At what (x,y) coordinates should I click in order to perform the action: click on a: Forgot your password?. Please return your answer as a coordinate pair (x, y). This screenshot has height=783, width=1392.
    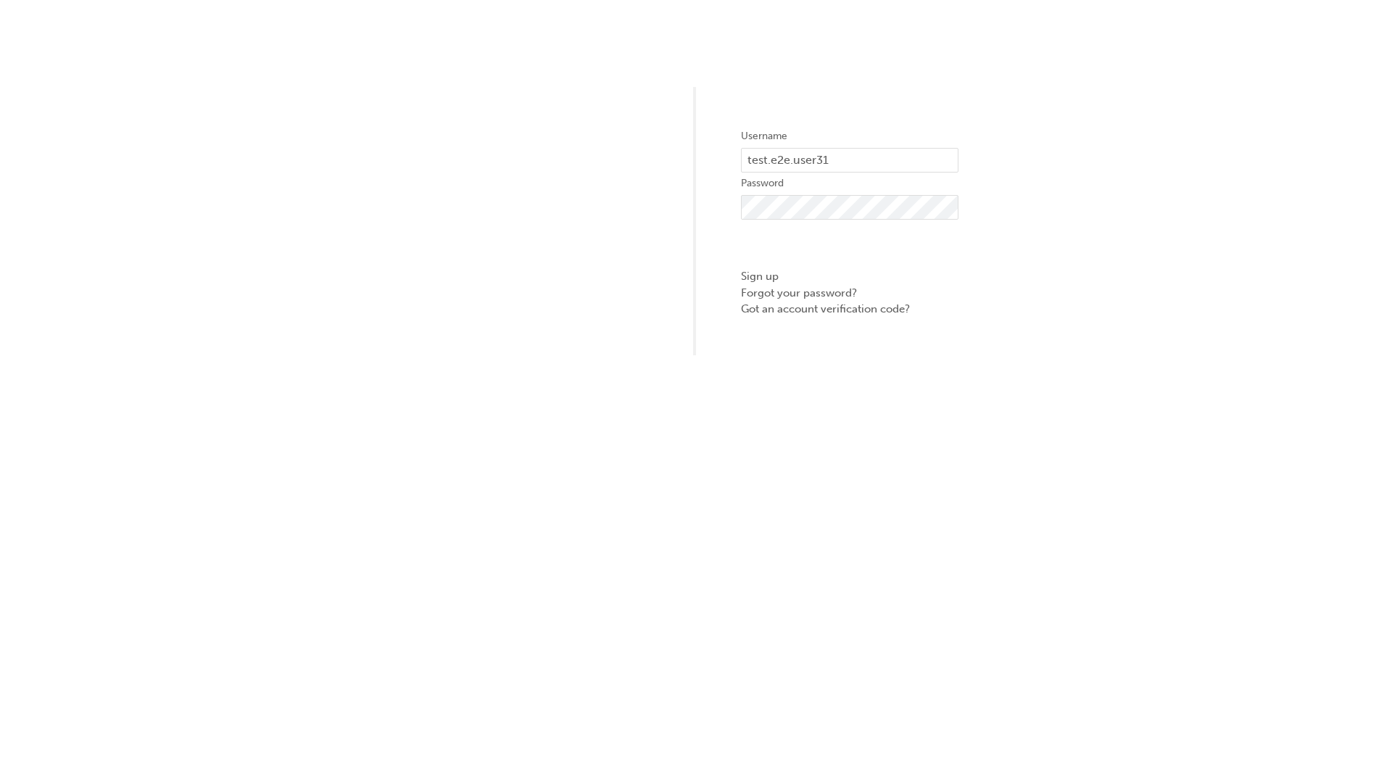
    Looking at the image, I should click on (850, 293).